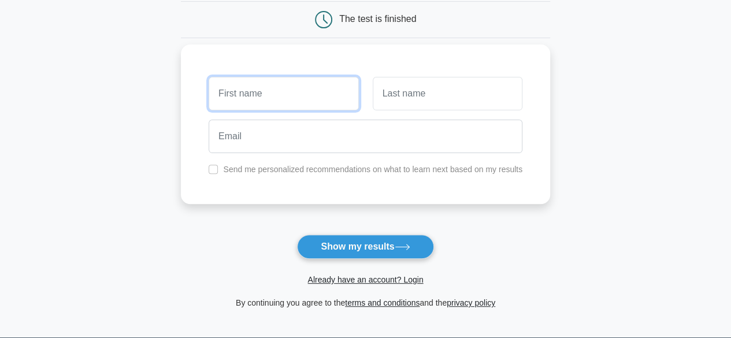 The width and height of the screenshot is (731, 338). Describe the element at coordinates (382, 303) in the screenshot. I see `a: terms and conditions` at that location.